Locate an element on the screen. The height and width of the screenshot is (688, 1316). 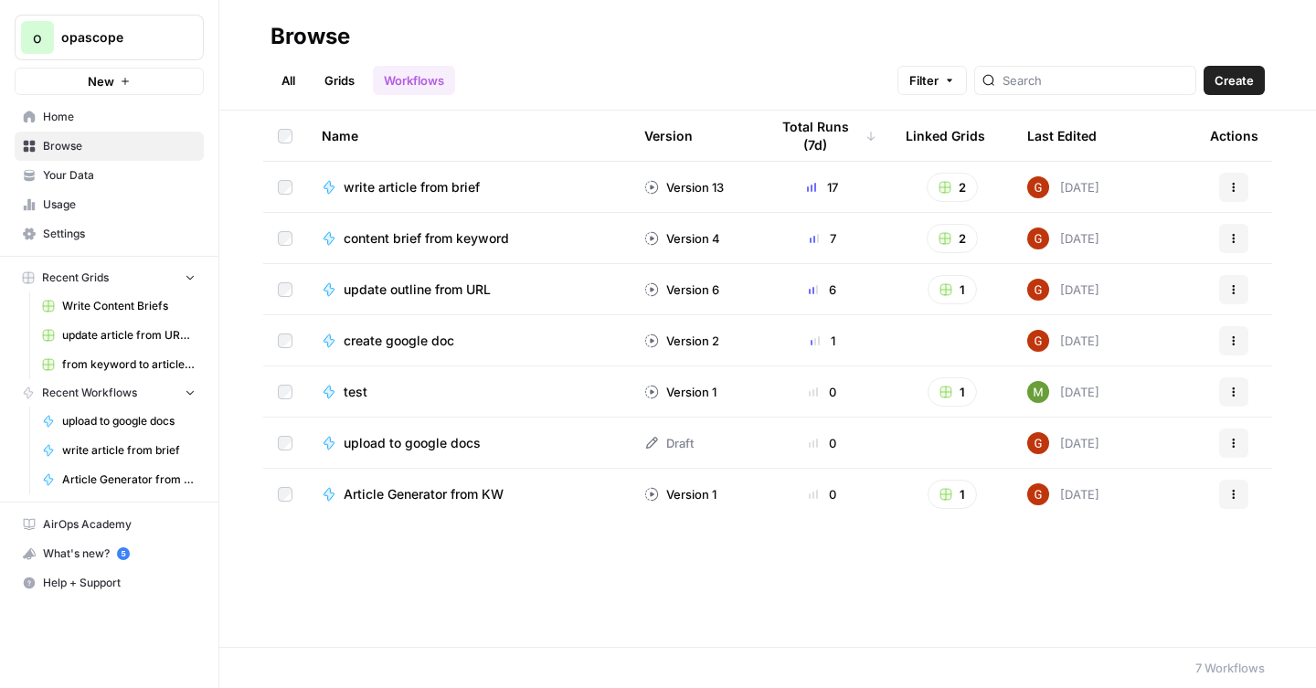
div: Version 4 is located at coordinates (682, 238).